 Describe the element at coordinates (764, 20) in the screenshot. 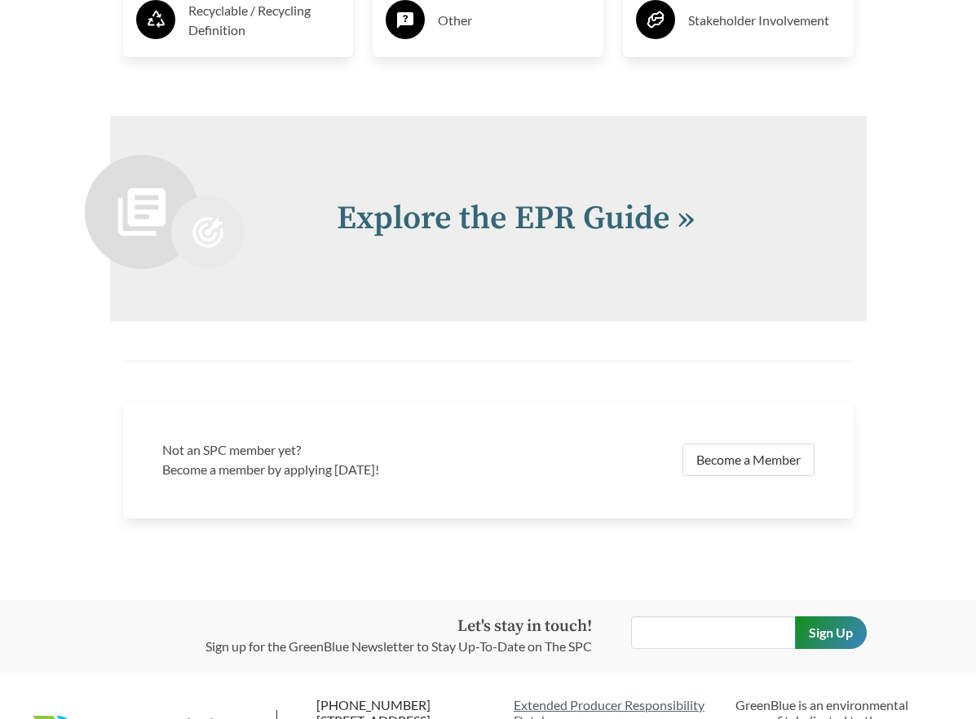

I see `h3: Stakeholder Involvement` at that location.